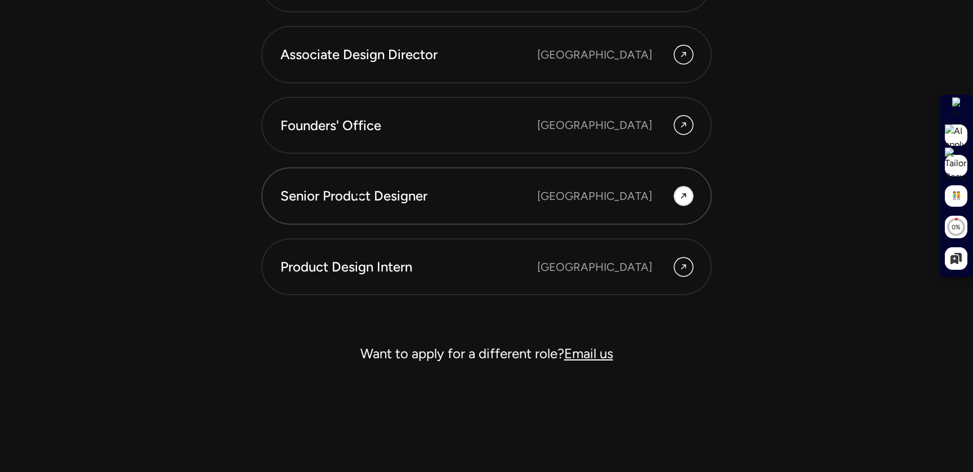  What do you see at coordinates (409, 267) in the screenshot?
I see `div: Product Design Intern` at bounding box center [409, 267].